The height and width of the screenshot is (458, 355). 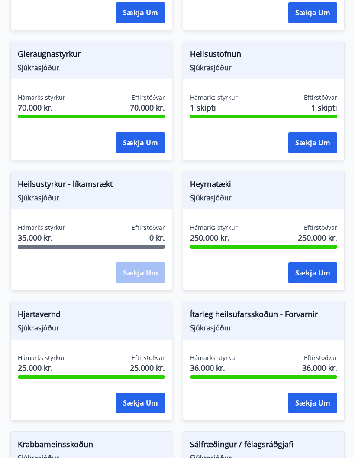 What do you see at coordinates (264, 186) in the screenshot?
I see `span: Heyrnatæki` at bounding box center [264, 186].